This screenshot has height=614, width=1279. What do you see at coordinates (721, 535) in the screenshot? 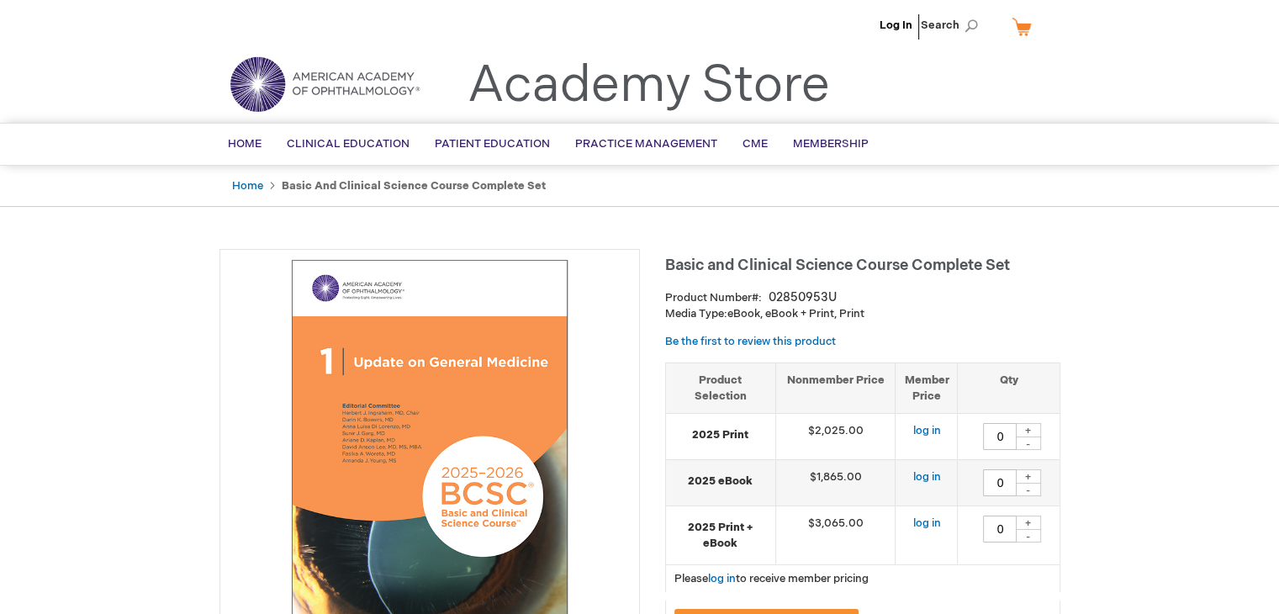
I see `strong: 2025 Print + eBook` at bounding box center [721, 535].